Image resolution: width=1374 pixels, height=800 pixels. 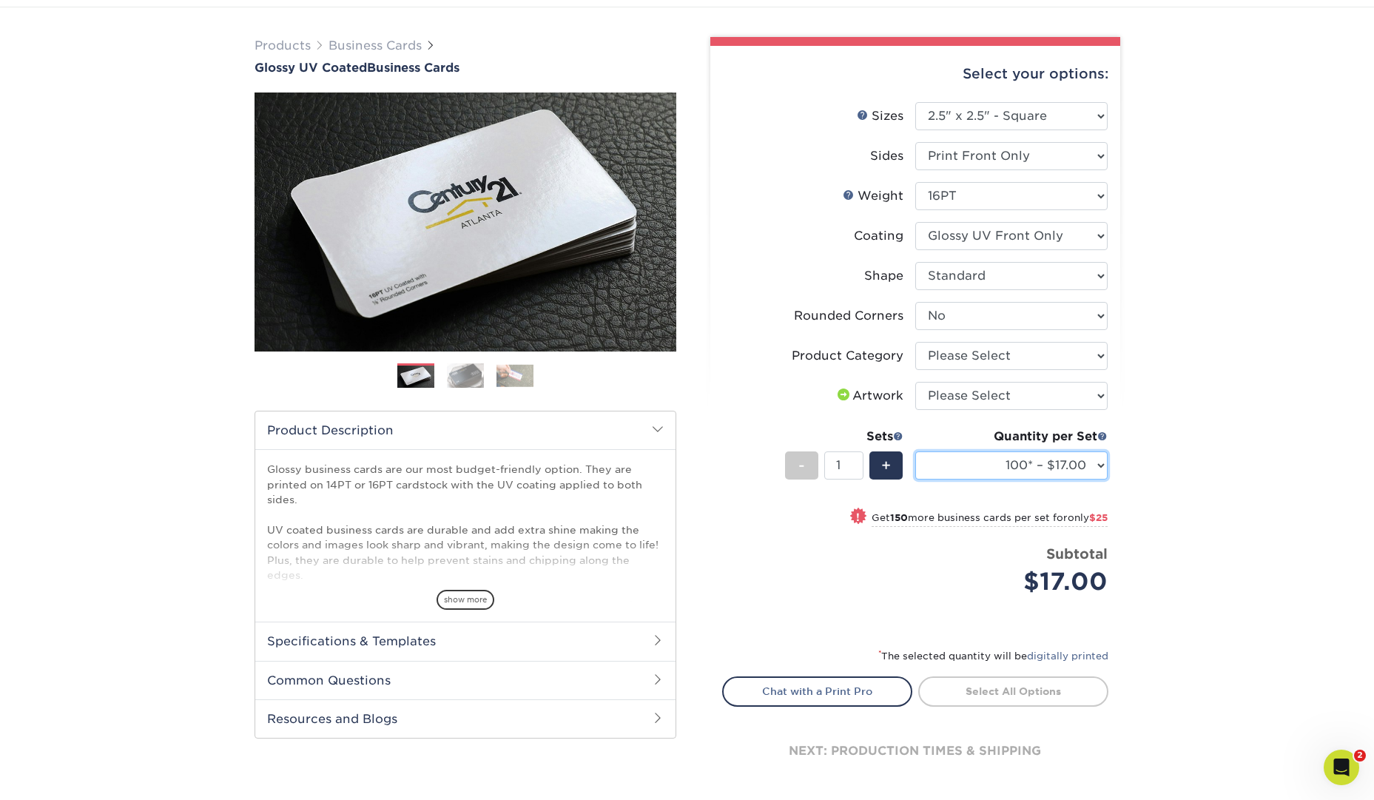 I want to click on small: Get more business cards per set for, so click(x=989, y=519).